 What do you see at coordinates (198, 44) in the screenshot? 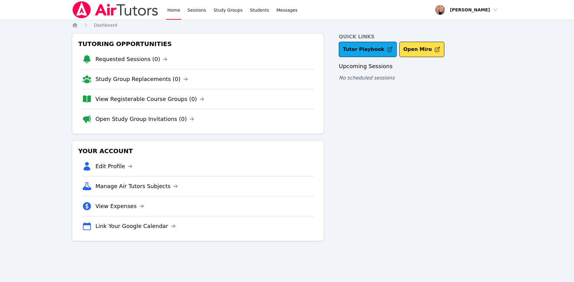
I see `h3: Tutoring Opportunities` at bounding box center [198, 44].